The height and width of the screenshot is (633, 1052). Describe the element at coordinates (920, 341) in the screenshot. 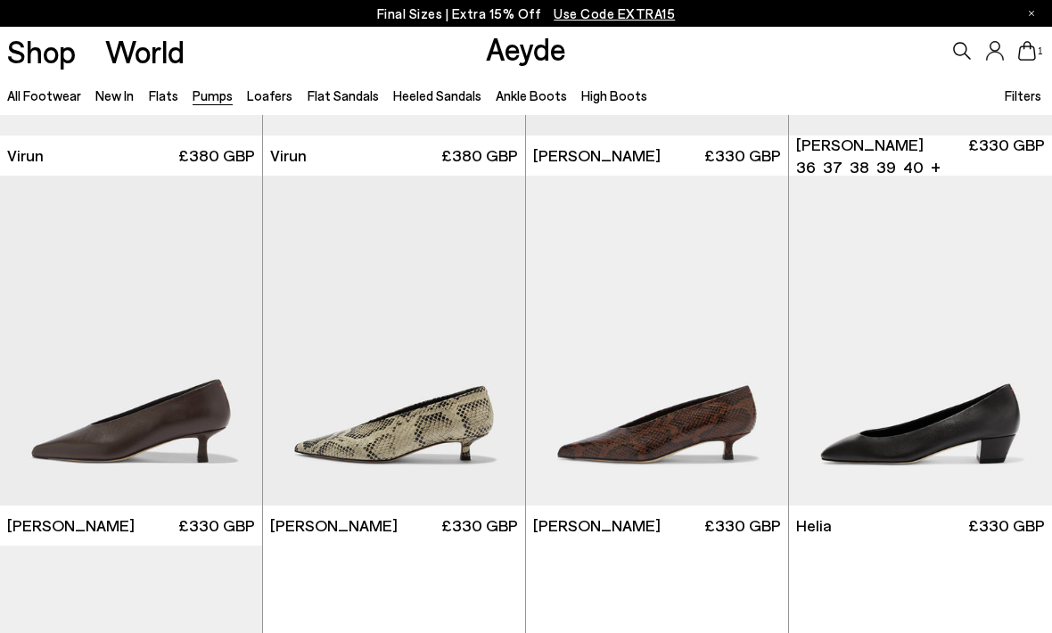

I see `img: Helia Low-Cut Pumps` at that location.